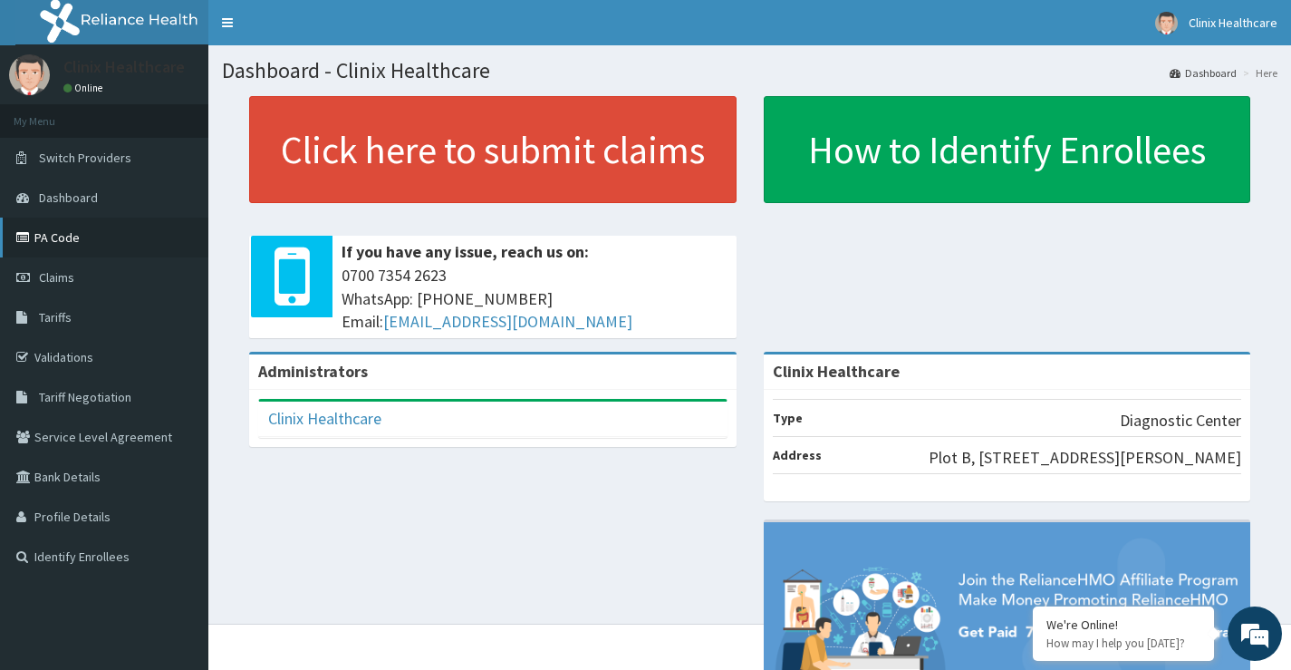 The height and width of the screenshot is (670, 1291). What do you see at coordinates (1203, 72) in the screenshot?
I see `a: Dashboard` at bounding box center [1203, 72].